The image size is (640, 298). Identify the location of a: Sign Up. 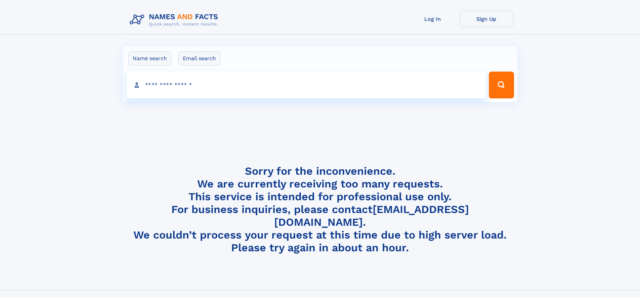
(486, 19).